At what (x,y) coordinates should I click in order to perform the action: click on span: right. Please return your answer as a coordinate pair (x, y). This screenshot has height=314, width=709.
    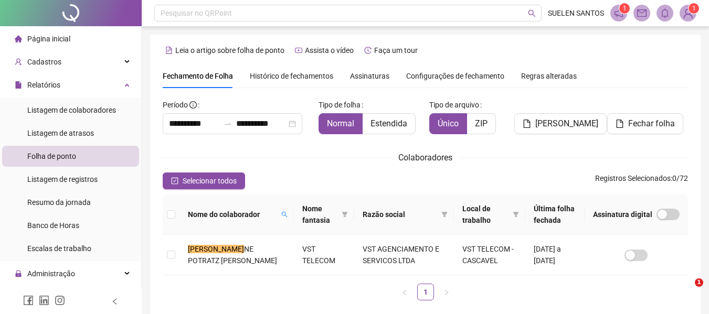
    Looking at the image, I should click on (447, 293).